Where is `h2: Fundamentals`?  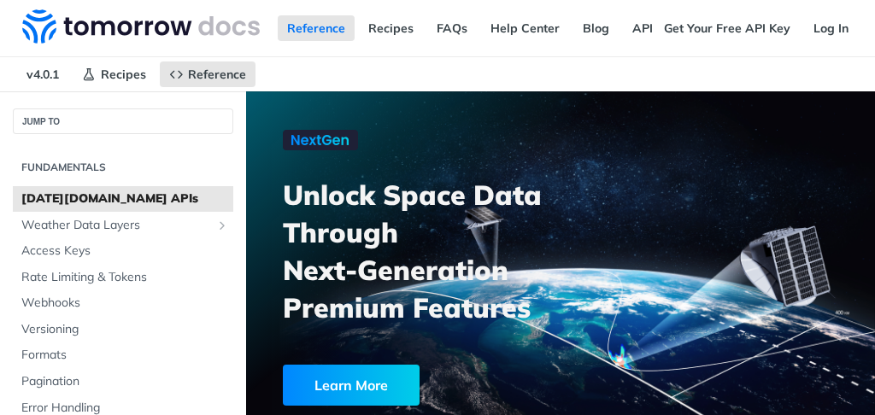 h2: Fundamentals is located at coordinates (123, 167).